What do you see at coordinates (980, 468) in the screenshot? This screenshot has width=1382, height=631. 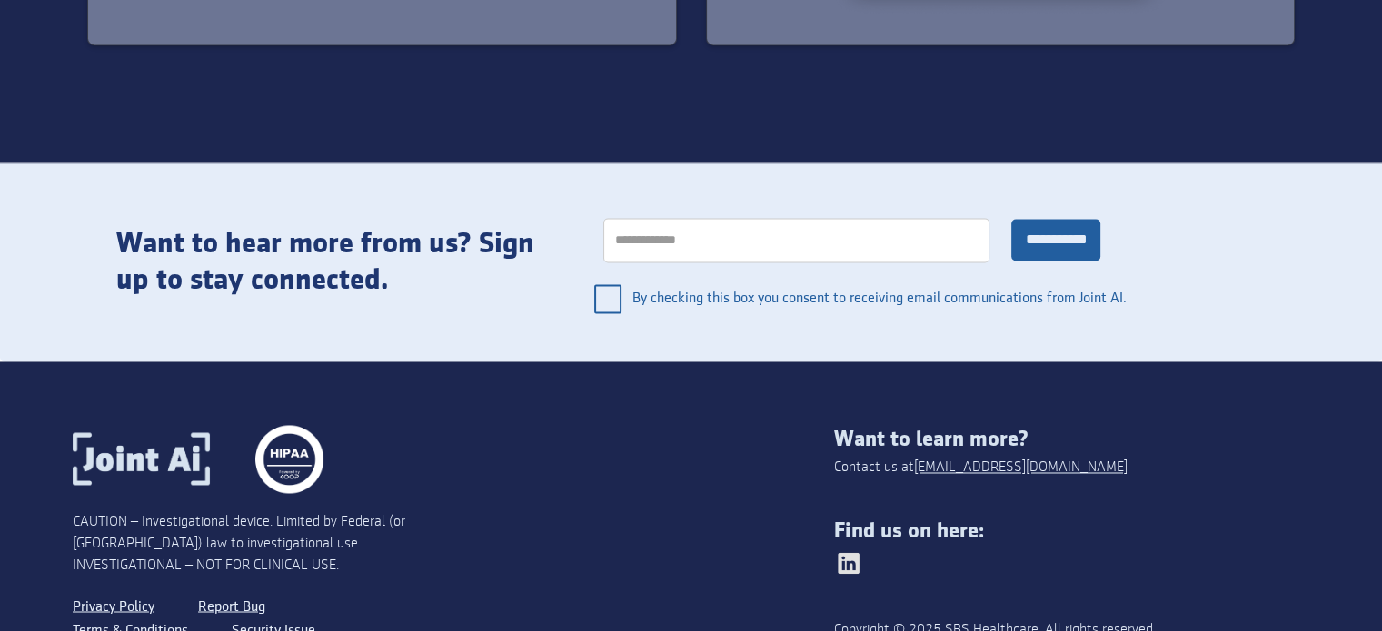 I see `div: Contact us at` at bounding box center [980, 468].